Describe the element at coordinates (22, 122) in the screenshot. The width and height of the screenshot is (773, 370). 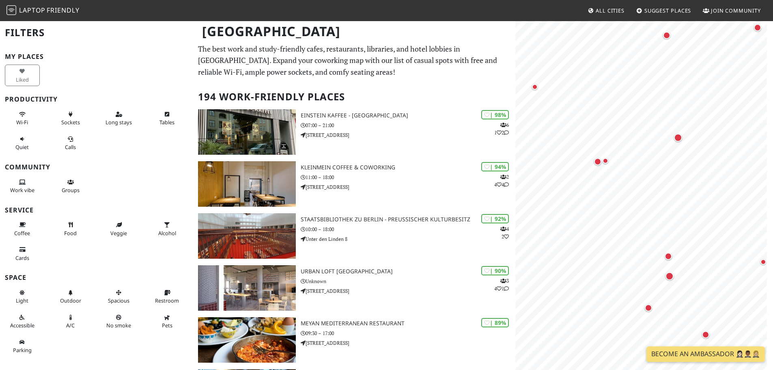
I see `span: Stable Wi-Fi` at that location.